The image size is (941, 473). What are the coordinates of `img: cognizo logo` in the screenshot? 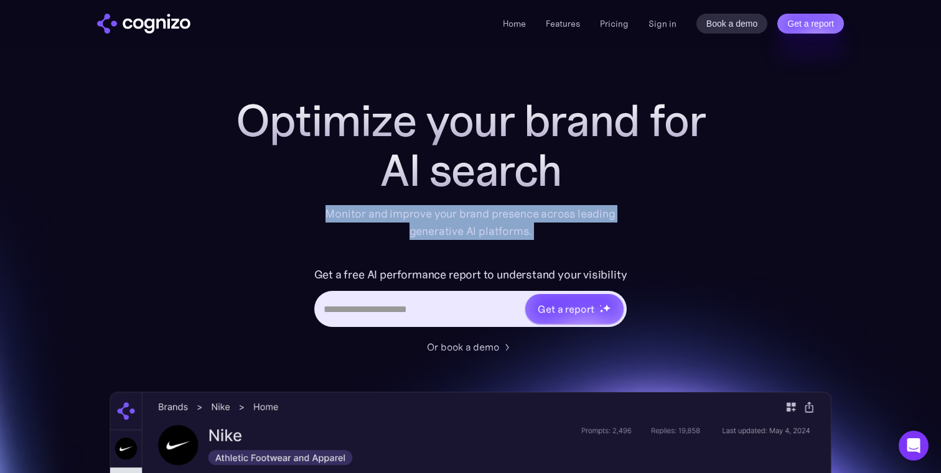 It's located at (144, 24).